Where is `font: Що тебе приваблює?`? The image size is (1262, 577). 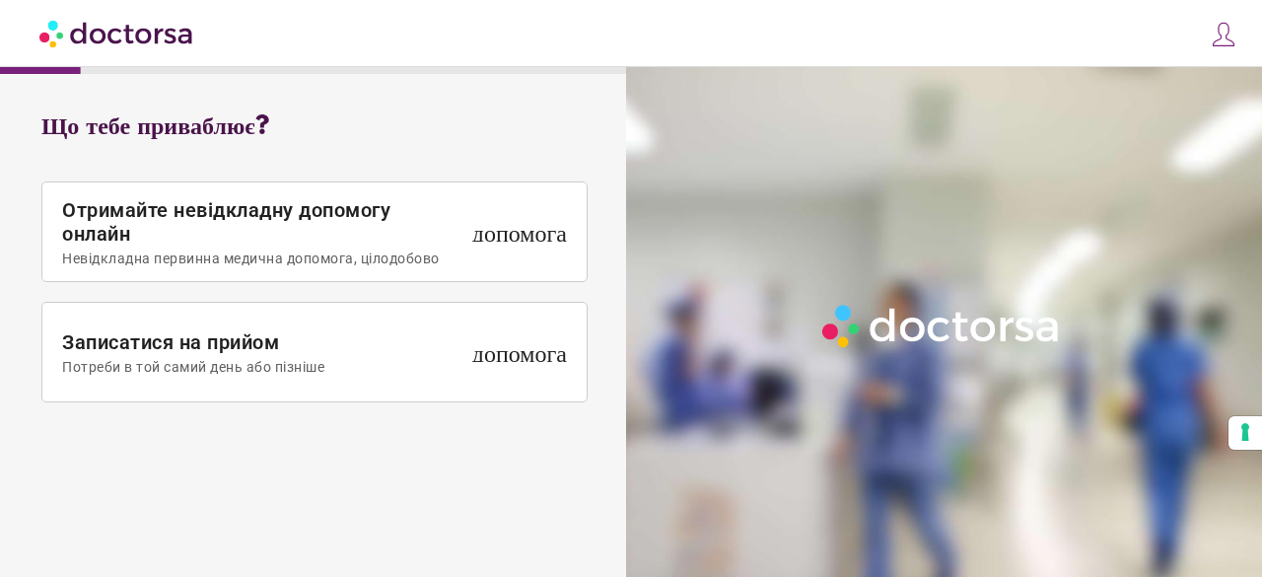 font: Що тебе приваблює? is located at coordinates (155, 127).